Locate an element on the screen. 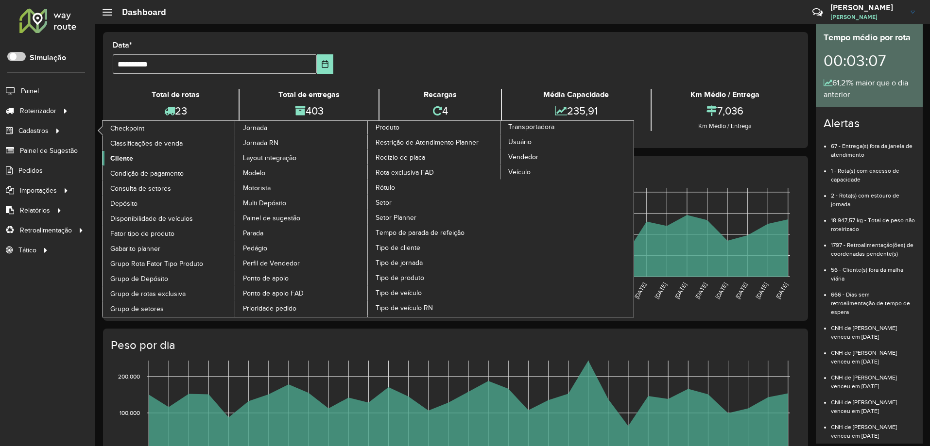 This screenshot has height=446, width=930. span: Perfil de Vendedor is located at coordinates (271, 263).